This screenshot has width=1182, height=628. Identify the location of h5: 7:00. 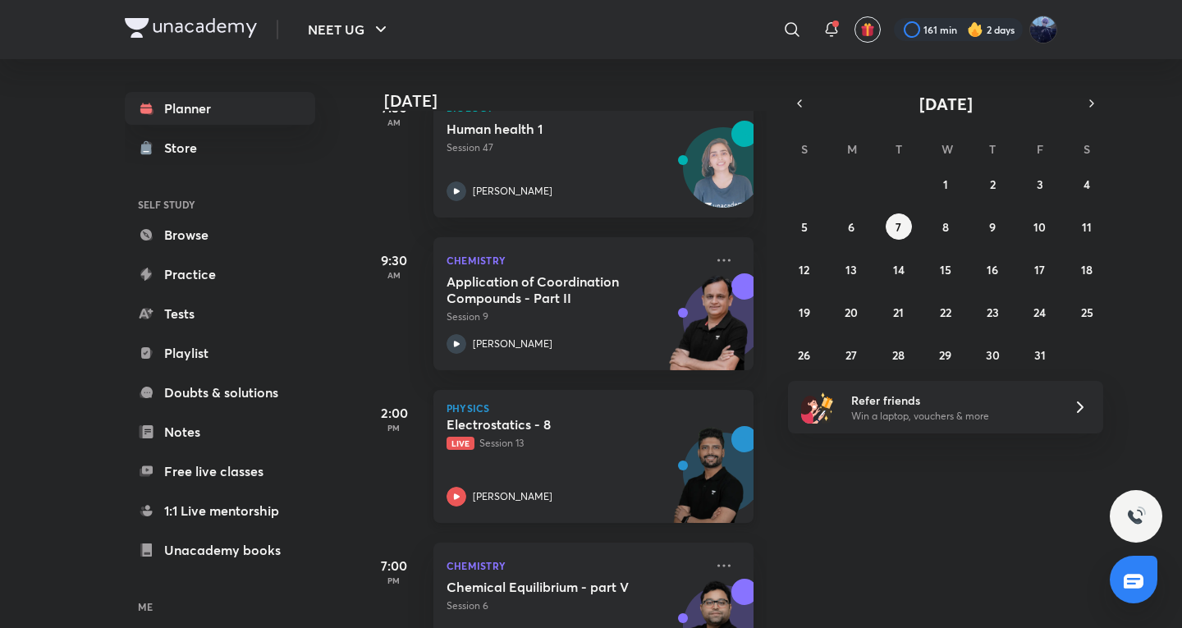
(394, 565).